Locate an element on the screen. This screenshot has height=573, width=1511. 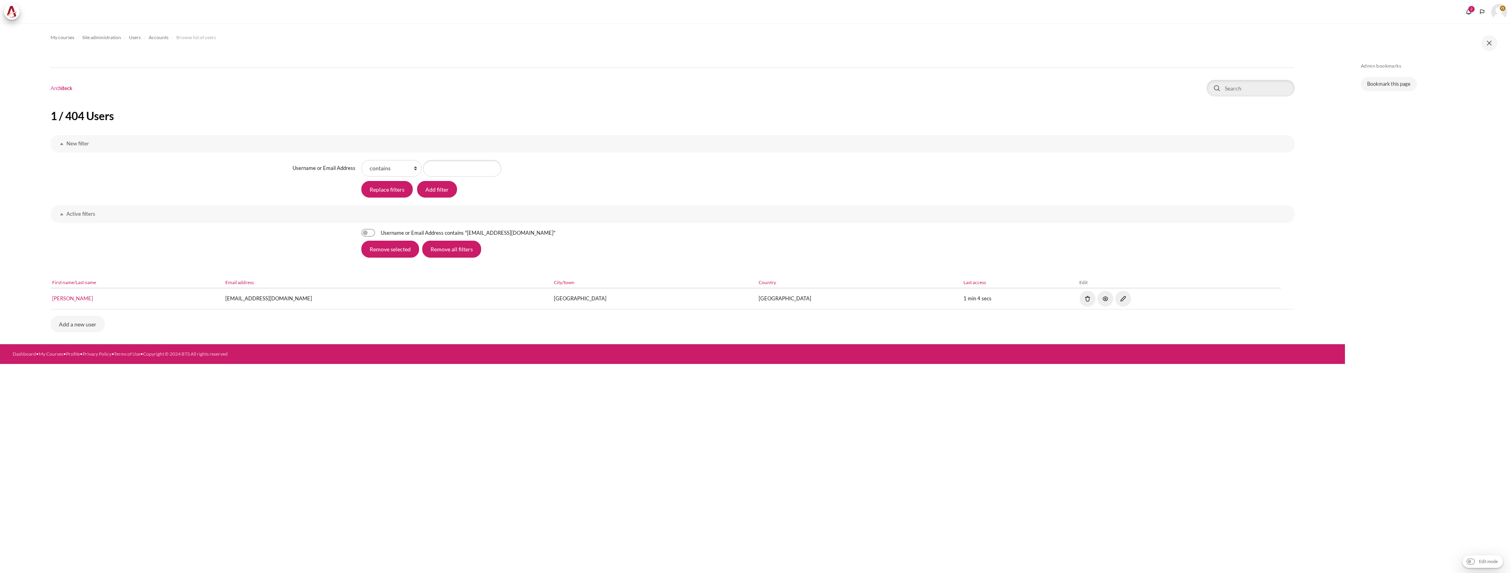
th: Edit is located at coordinates (1179, 283).